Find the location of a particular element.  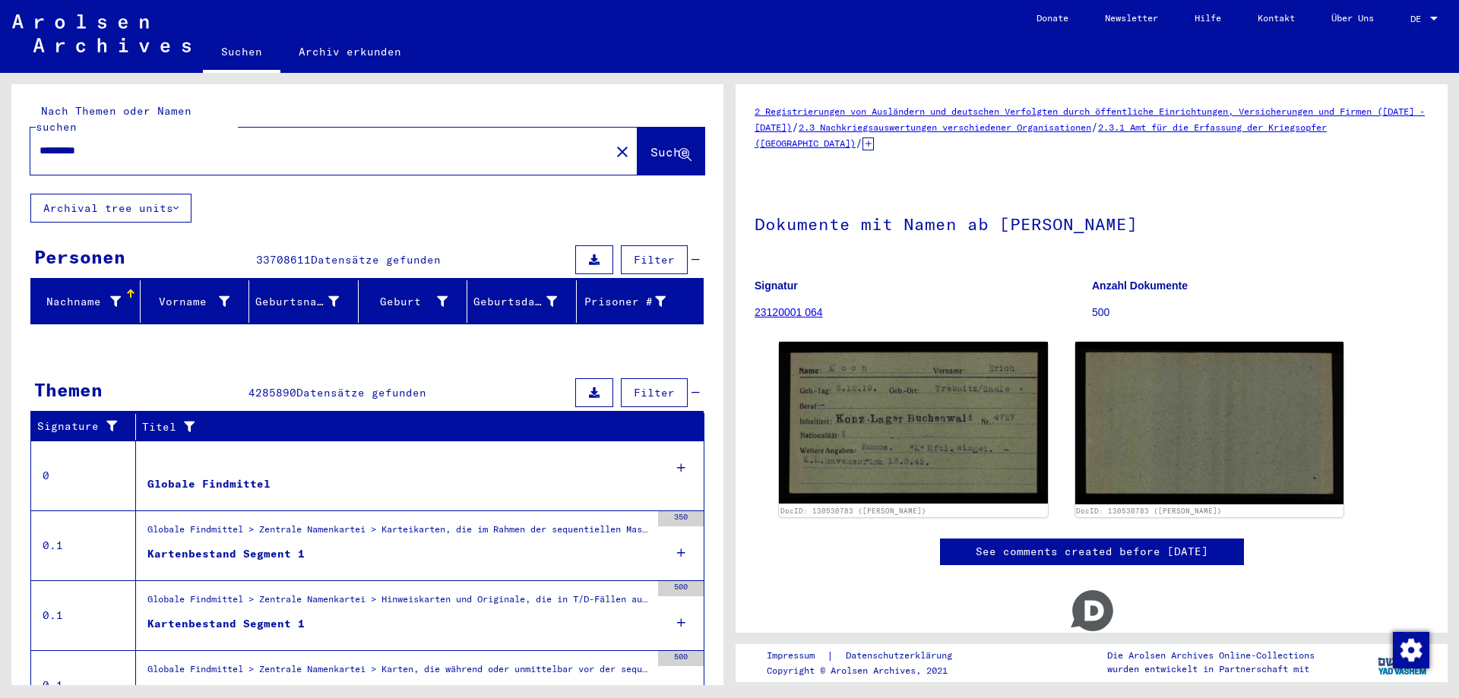

a: Archiv erkunden is located at coordinates (349, 52).